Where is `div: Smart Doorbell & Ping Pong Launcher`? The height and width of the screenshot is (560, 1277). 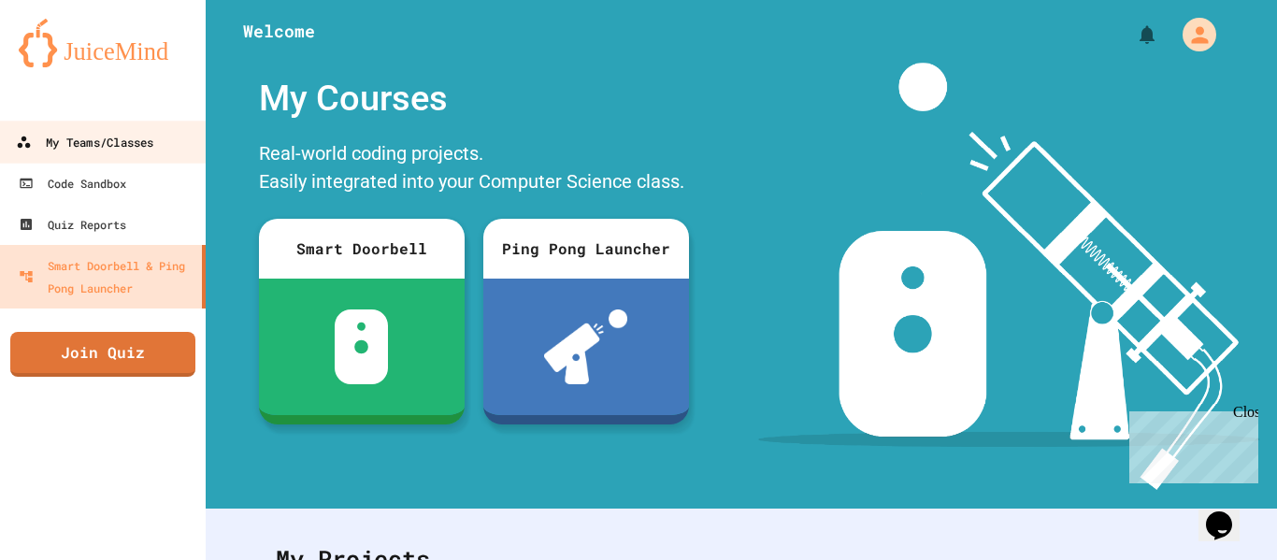
div: Smart Doorbell & Ping Pong Launcher is located at coordinates (107, 277).